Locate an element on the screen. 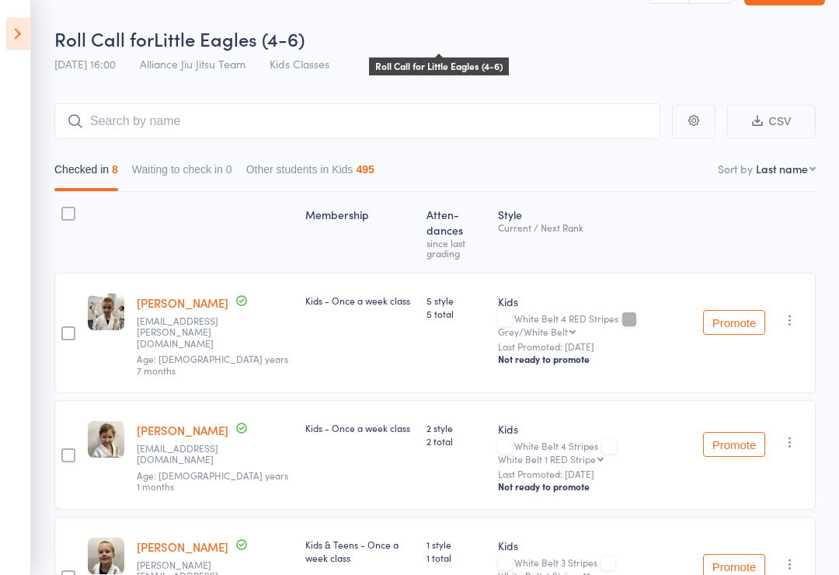  span: Alliance Jiu Jitsu Team is located at coordinates (193, 64).